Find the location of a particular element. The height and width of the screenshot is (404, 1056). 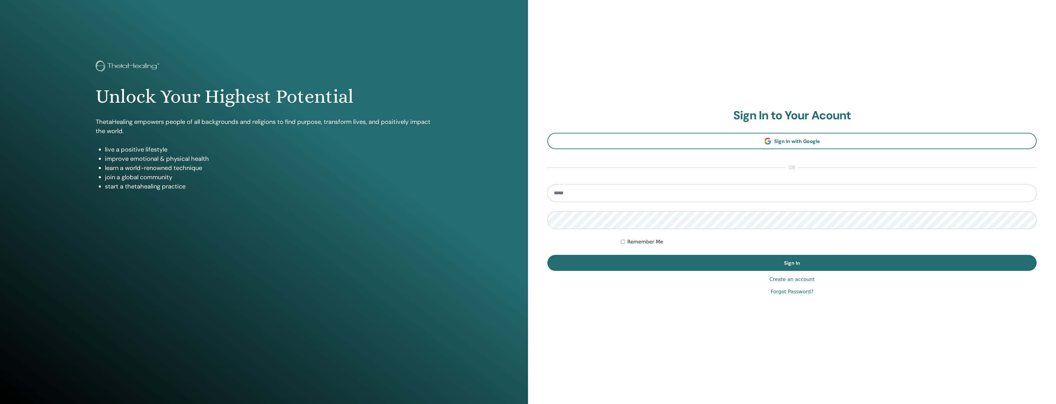

li: start a thetahealing practice is located at coordinates (269, 187).